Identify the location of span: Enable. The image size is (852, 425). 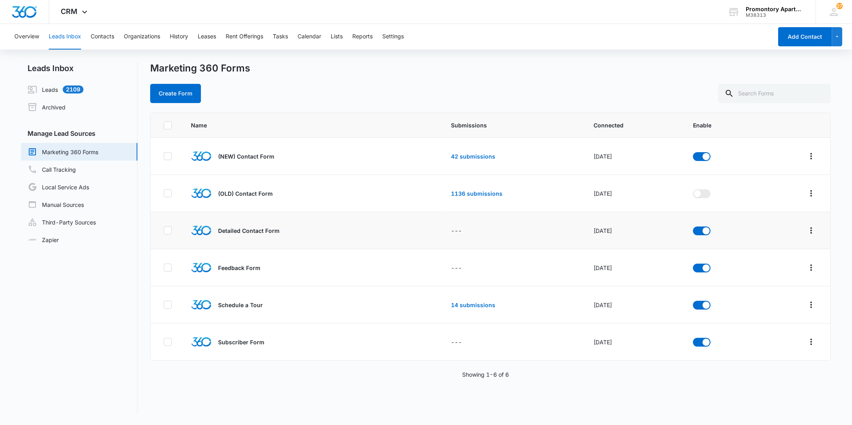
(721, 125).